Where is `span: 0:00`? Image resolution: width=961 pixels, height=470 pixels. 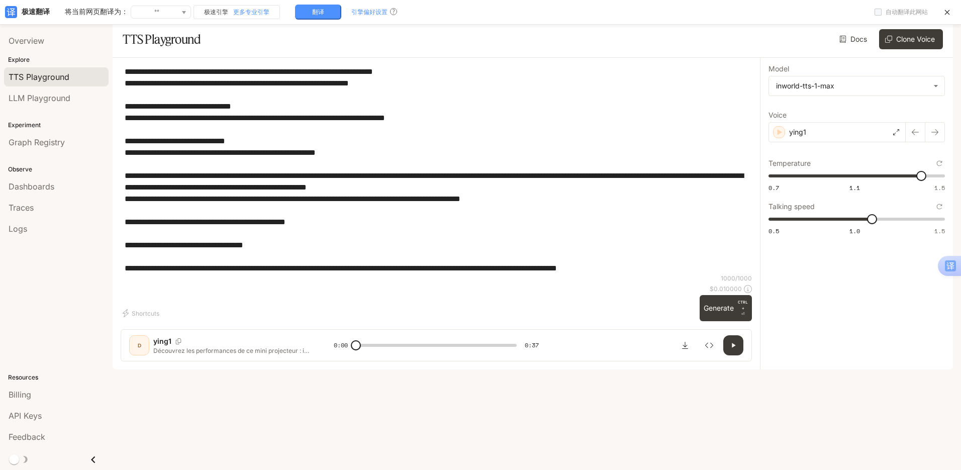 span: 0:00 is located at coordinates (341, 345).